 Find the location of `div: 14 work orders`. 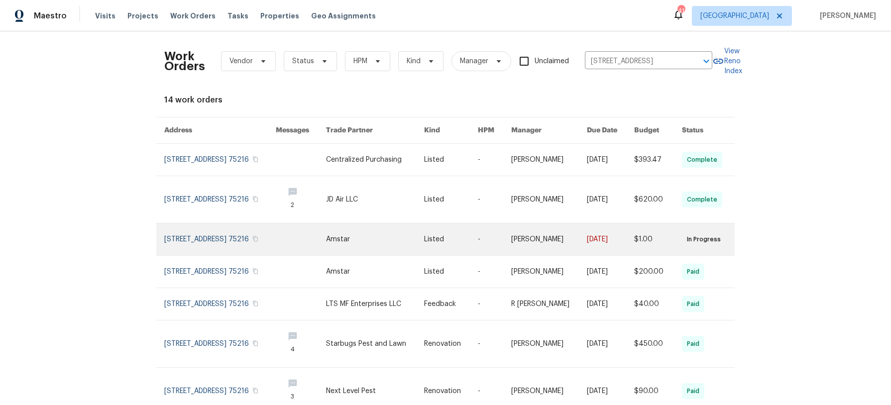

div: 14 work orders is located at coordinates (445, 100).